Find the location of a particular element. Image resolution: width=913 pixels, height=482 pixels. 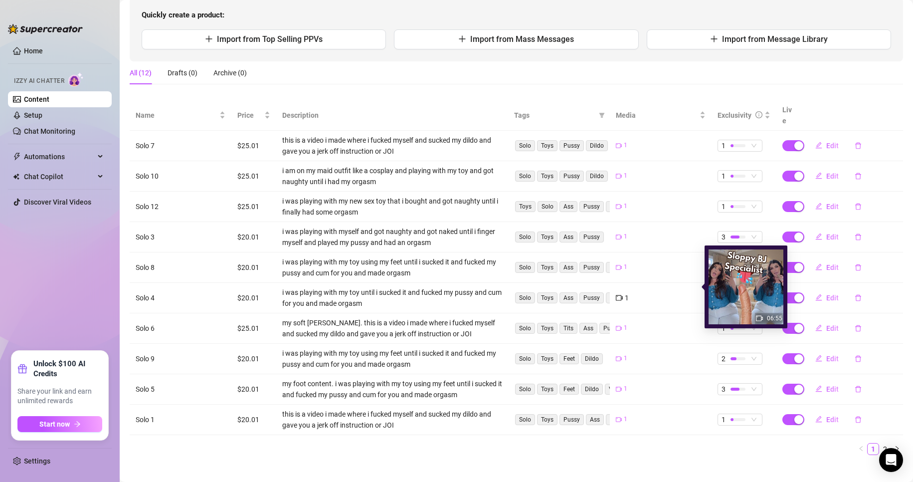

div: i was playing with my new sex toy that i bought and got naughty until i finally had some orgasm is located at coordinates (392, 206).